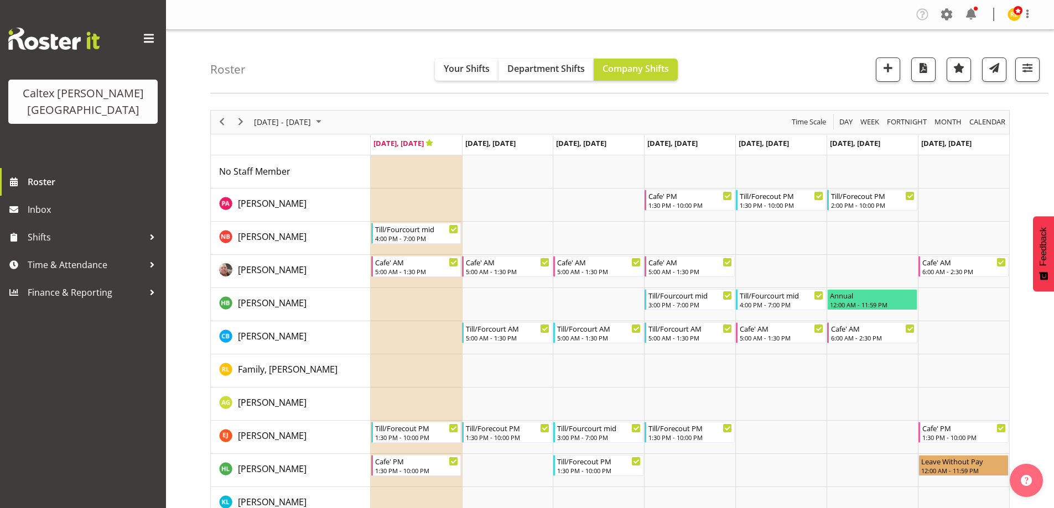 The image size is (1054, 508). Describe the element at coordinates (958, 70) in the screenshot. I see `button: Highlight an important date within the roster.` at that location.